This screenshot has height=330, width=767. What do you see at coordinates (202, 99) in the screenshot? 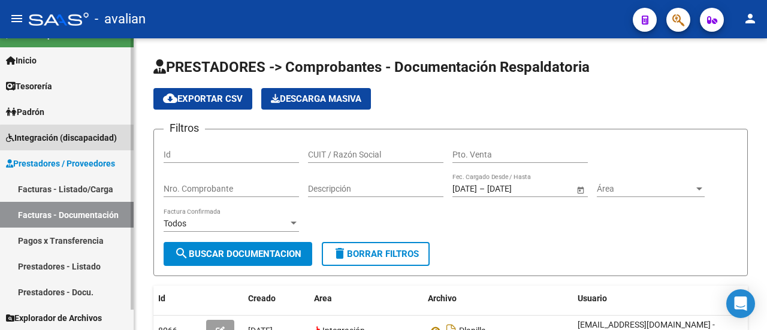
I see `span: Exportar CSV` at bounding box center [202, 99].